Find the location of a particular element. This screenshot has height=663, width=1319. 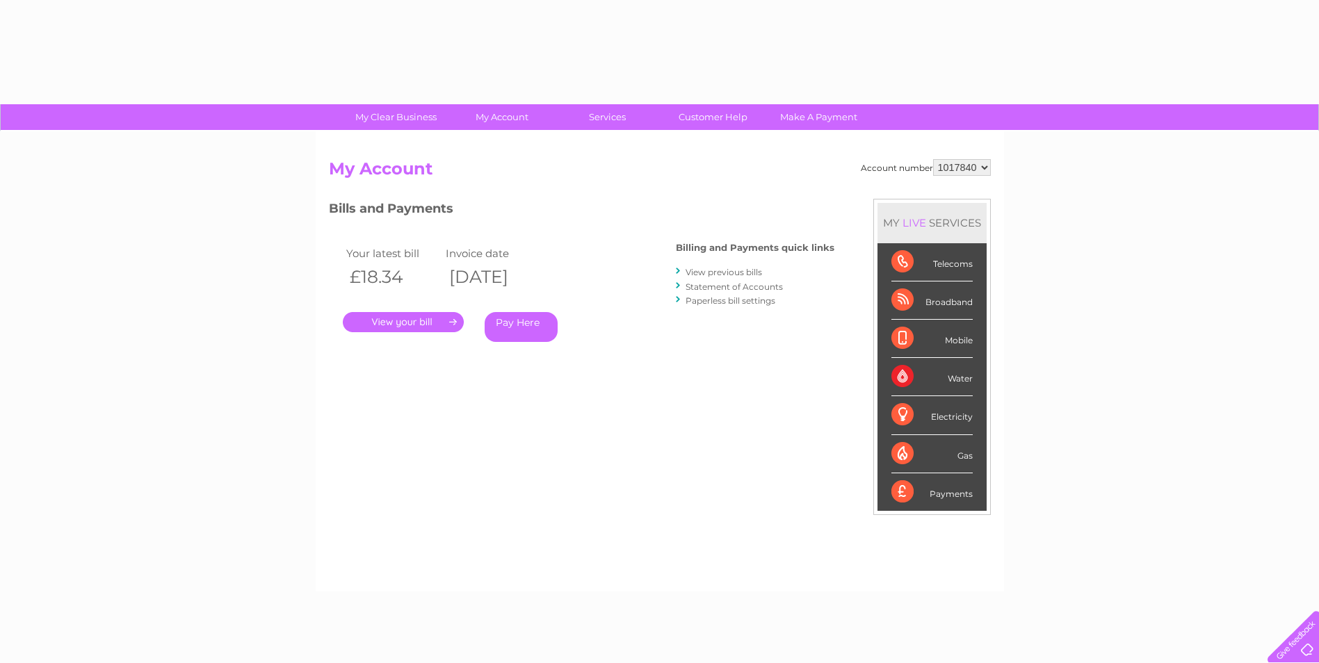

a: Paperless bill settings is located at coordinates (730, 300).